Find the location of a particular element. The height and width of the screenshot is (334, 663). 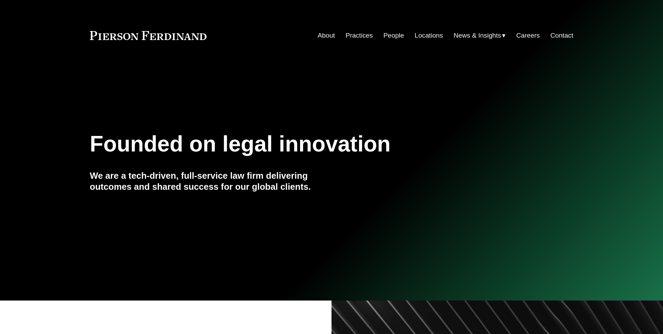

a: Practices is located at coordinates (359, 36).